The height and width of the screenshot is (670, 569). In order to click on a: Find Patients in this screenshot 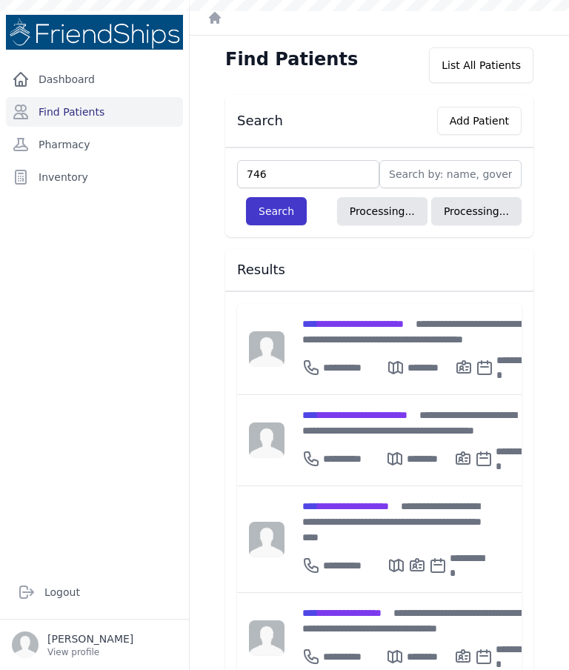, I will do `click(94, 112)`.